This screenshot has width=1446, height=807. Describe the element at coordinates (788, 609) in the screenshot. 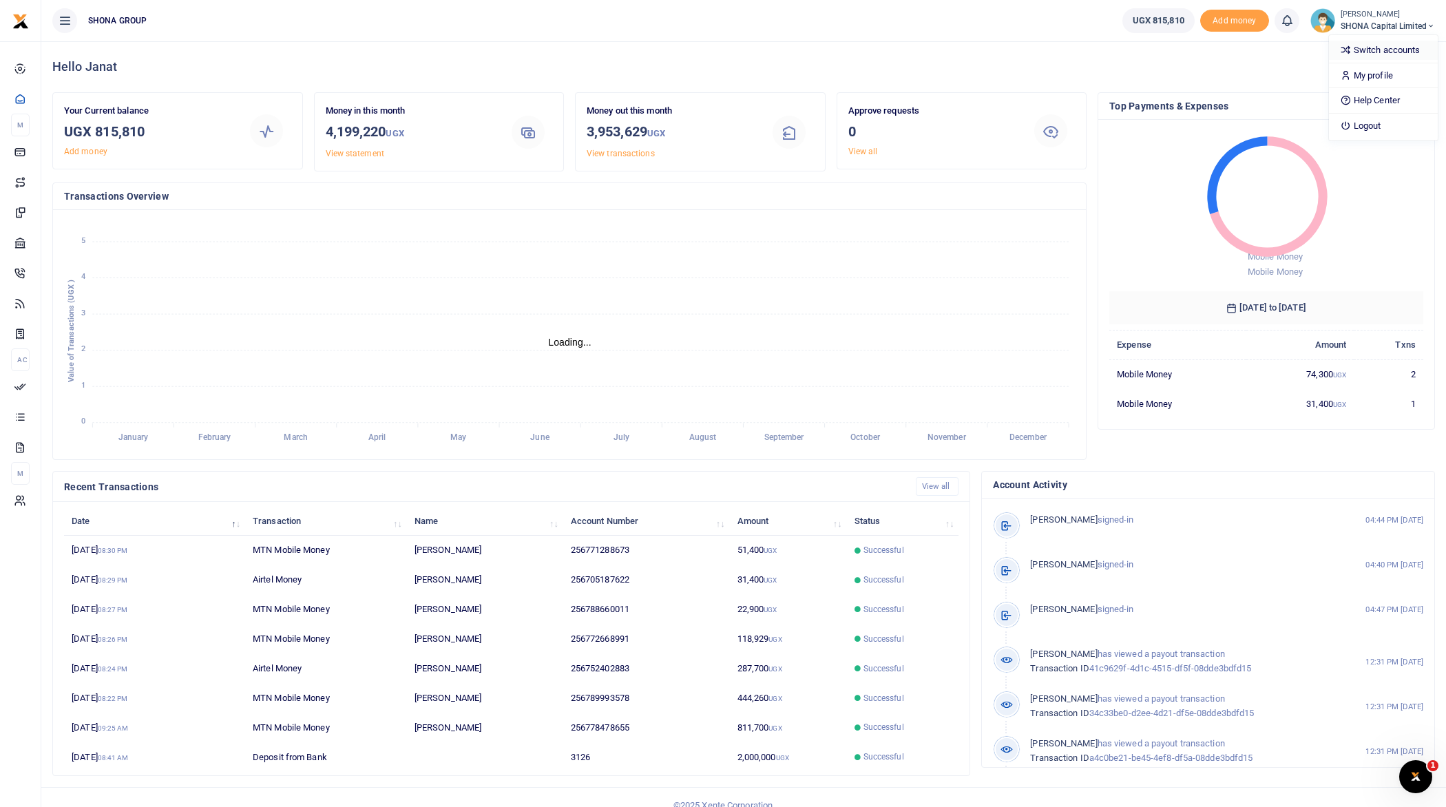

I see `td: 22,900` at that location.